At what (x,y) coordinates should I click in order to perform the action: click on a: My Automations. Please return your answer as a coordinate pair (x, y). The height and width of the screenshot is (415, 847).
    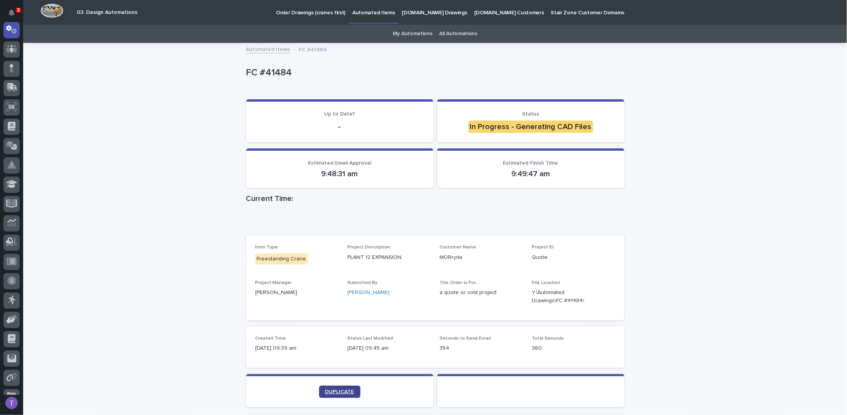
    Looking at the image, I should click on (413, 34).